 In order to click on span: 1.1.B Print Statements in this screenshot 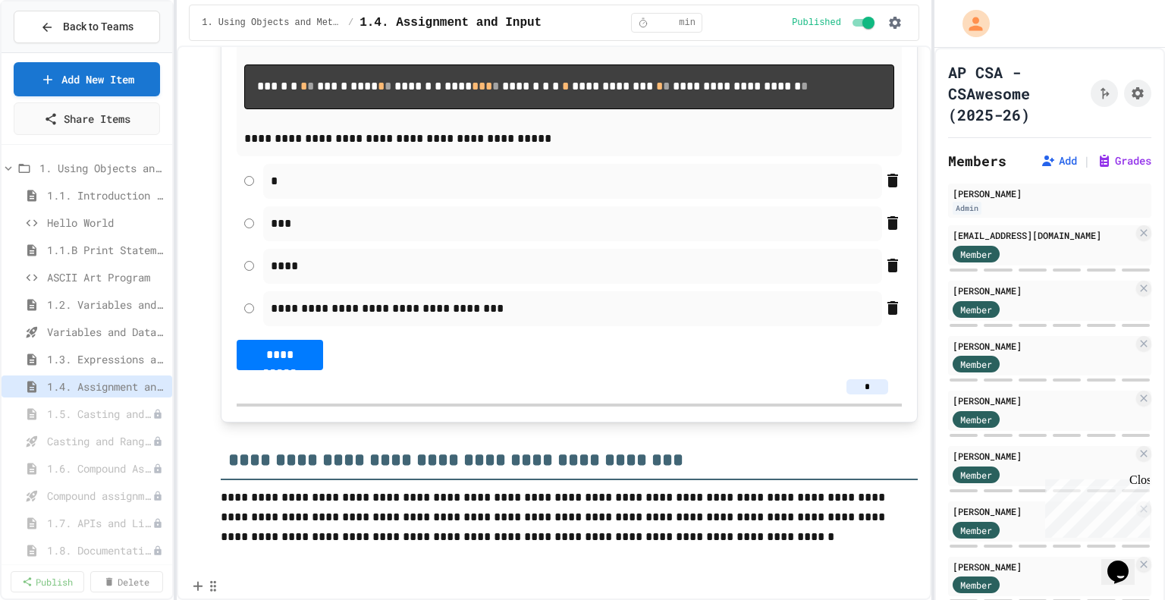, I will do `click(106, 250)`.